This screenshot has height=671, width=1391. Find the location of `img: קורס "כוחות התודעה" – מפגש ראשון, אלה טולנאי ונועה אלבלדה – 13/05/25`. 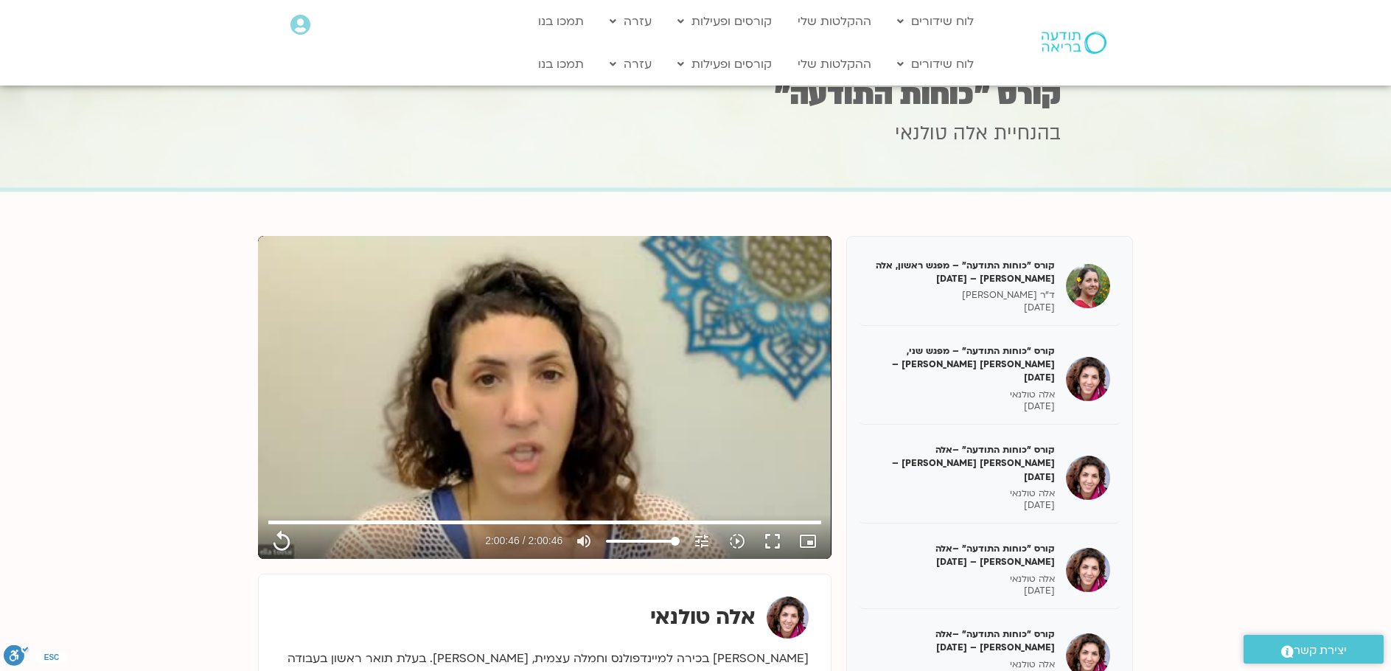

img: קורס "כוחות התודעה" – מפגש ראשון, אלה טולנאי ונועה אלבלדה – 13/05/25 is located at coordinates (1088, 286).